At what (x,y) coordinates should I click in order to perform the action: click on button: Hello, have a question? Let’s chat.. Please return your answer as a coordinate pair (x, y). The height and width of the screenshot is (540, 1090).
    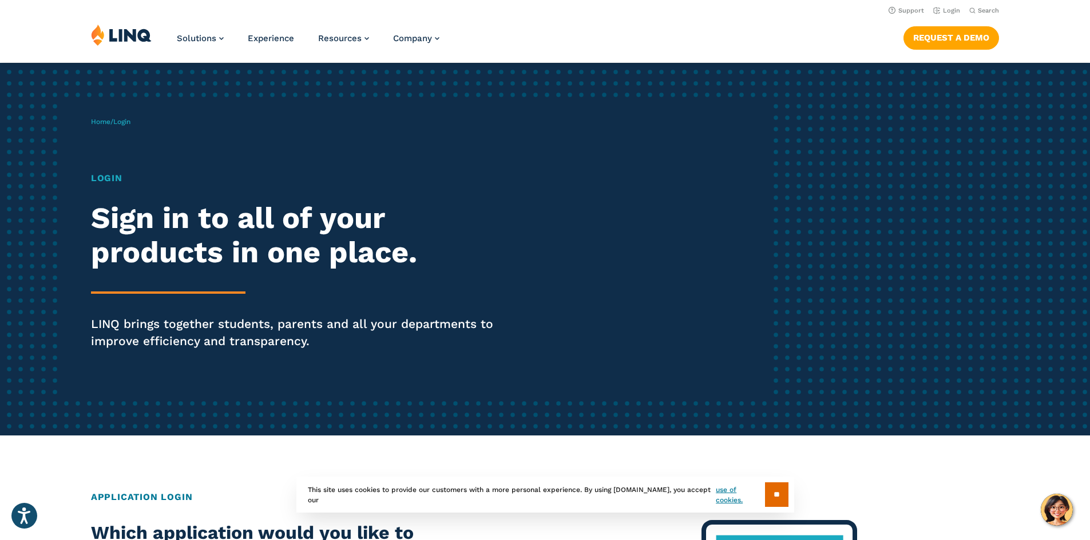
    Looking at the image, I should click on (1056, 510).